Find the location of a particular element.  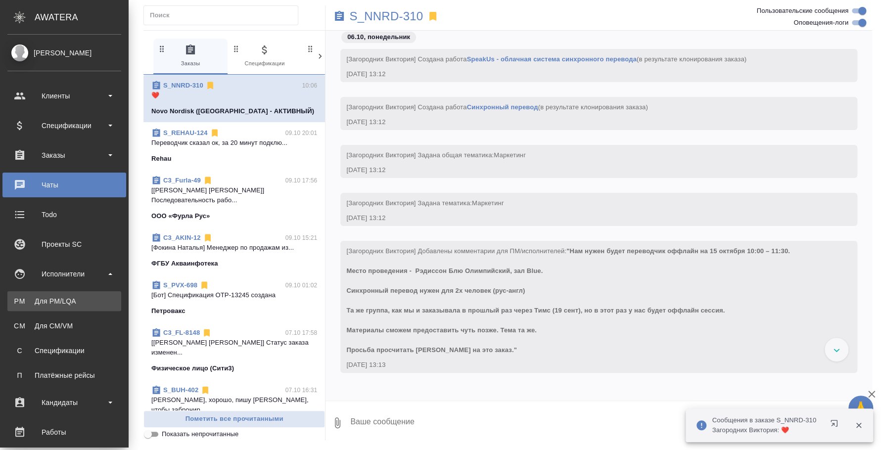

div: S_REHAU-12409.10 20:01Переводчик сказал ок, за 20 минут подклю...Rehau is located at coordinates (234, 146).